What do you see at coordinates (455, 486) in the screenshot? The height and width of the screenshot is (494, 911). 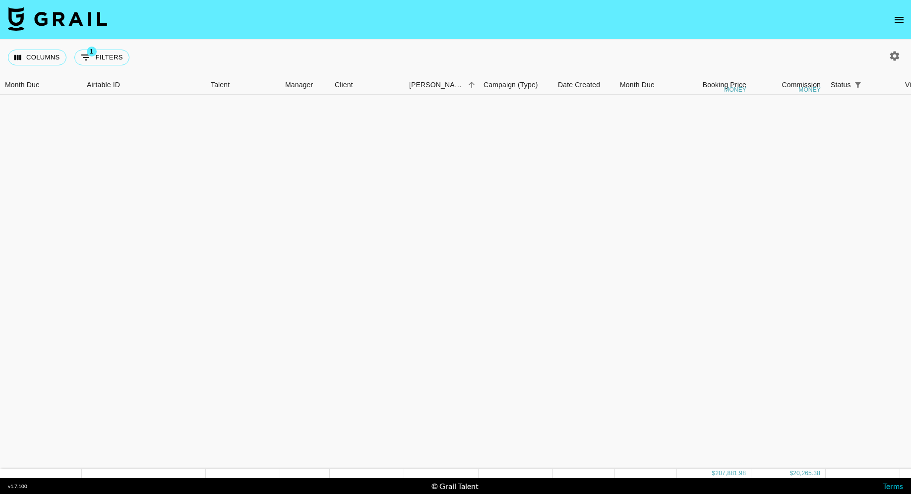 I see `div: © Grail Talent` at bounding box center [455, 486].